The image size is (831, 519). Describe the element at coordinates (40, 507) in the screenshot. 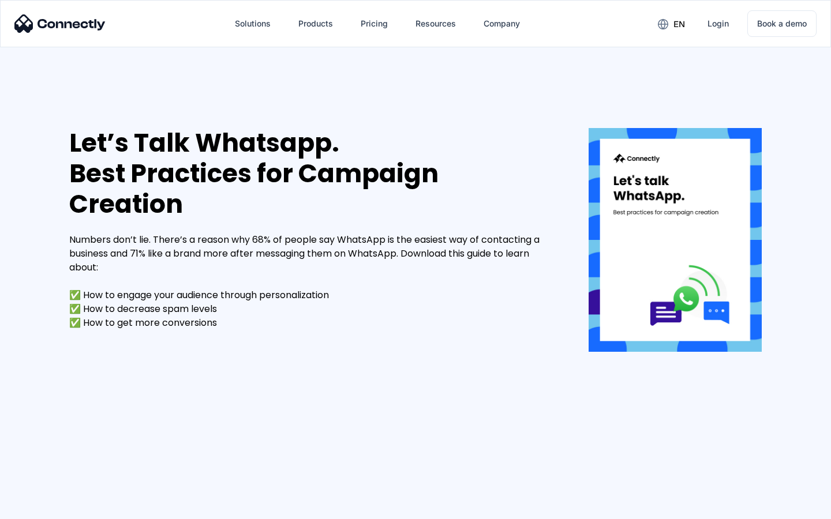

I see `aside: Language selected: English` at that location.